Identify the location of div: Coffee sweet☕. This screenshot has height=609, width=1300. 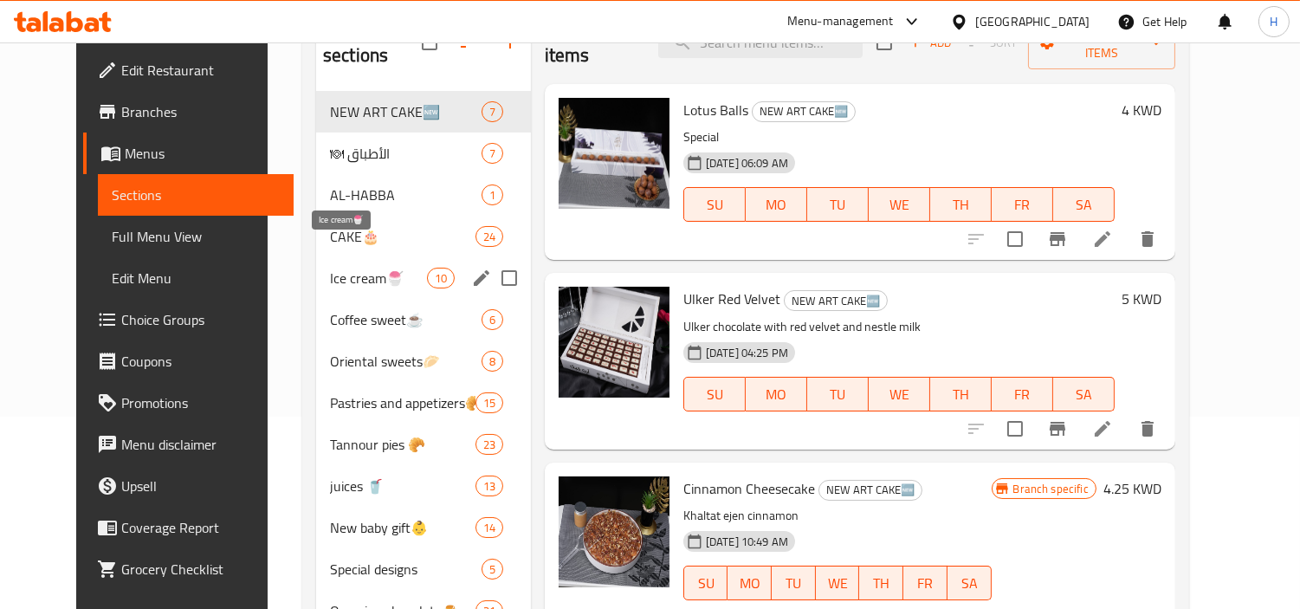
(405, 319).